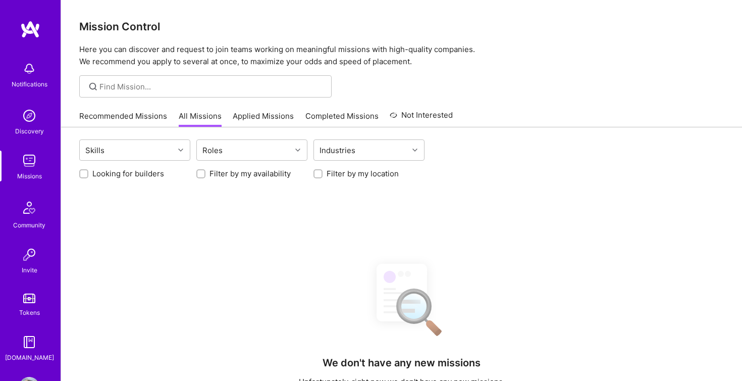  Describe the element at coordinates (95, 150) in the screenshot. I see `div: Skills` at that location.